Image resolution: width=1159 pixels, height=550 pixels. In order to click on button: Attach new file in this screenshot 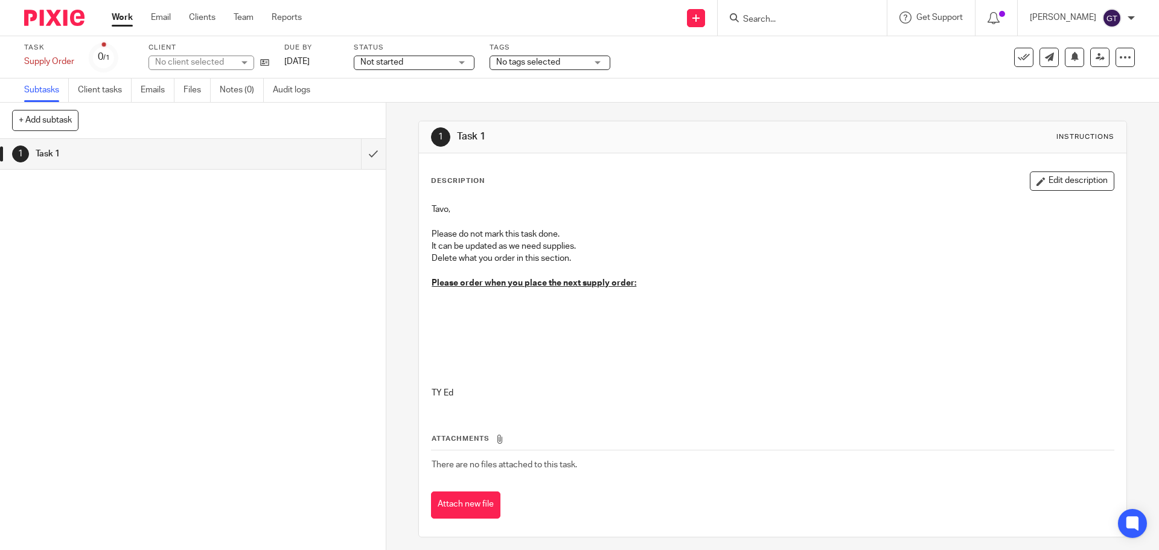, I will do `click(465, 505)`.